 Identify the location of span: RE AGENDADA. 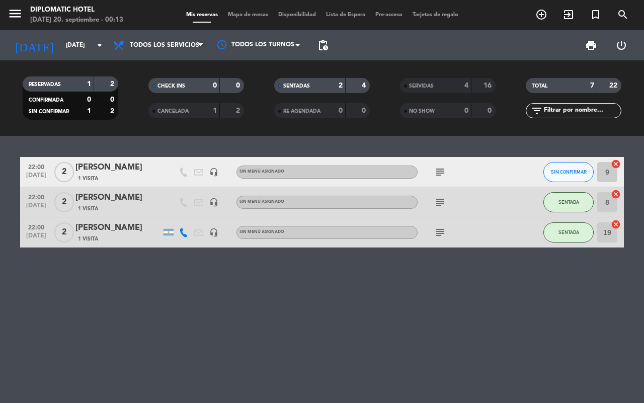
(302, 111).